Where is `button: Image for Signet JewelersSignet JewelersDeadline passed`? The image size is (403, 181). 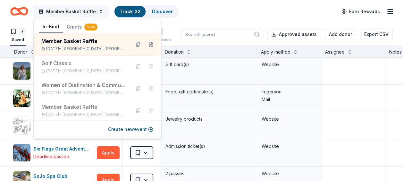 button: Image for Signet JewelersSignet JewelersDeadline passed is located at coordinates (54, 125).